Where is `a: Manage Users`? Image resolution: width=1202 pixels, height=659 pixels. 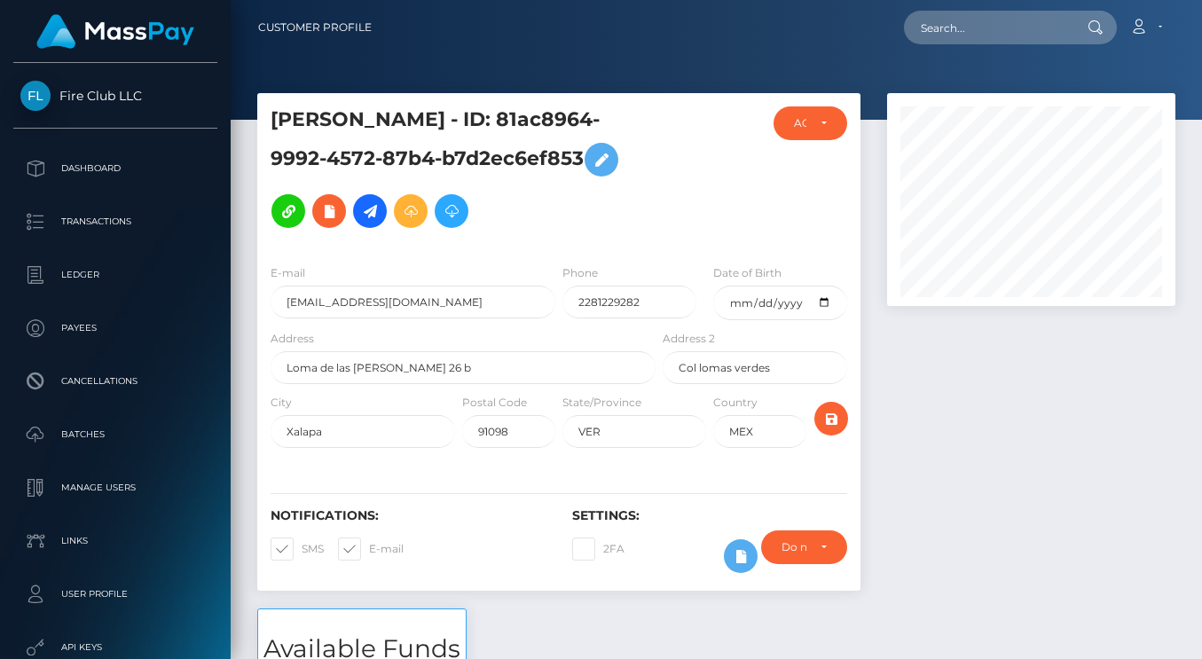
a: Manage Users is located at coordinates (115, 488).